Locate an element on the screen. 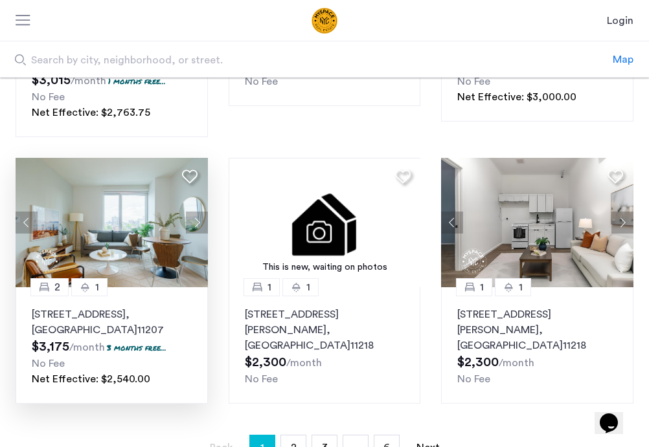 The width and height of the screenshot is (649, 447). span: Net Effective: $2,763.75 is located at coordinates (91, 113).